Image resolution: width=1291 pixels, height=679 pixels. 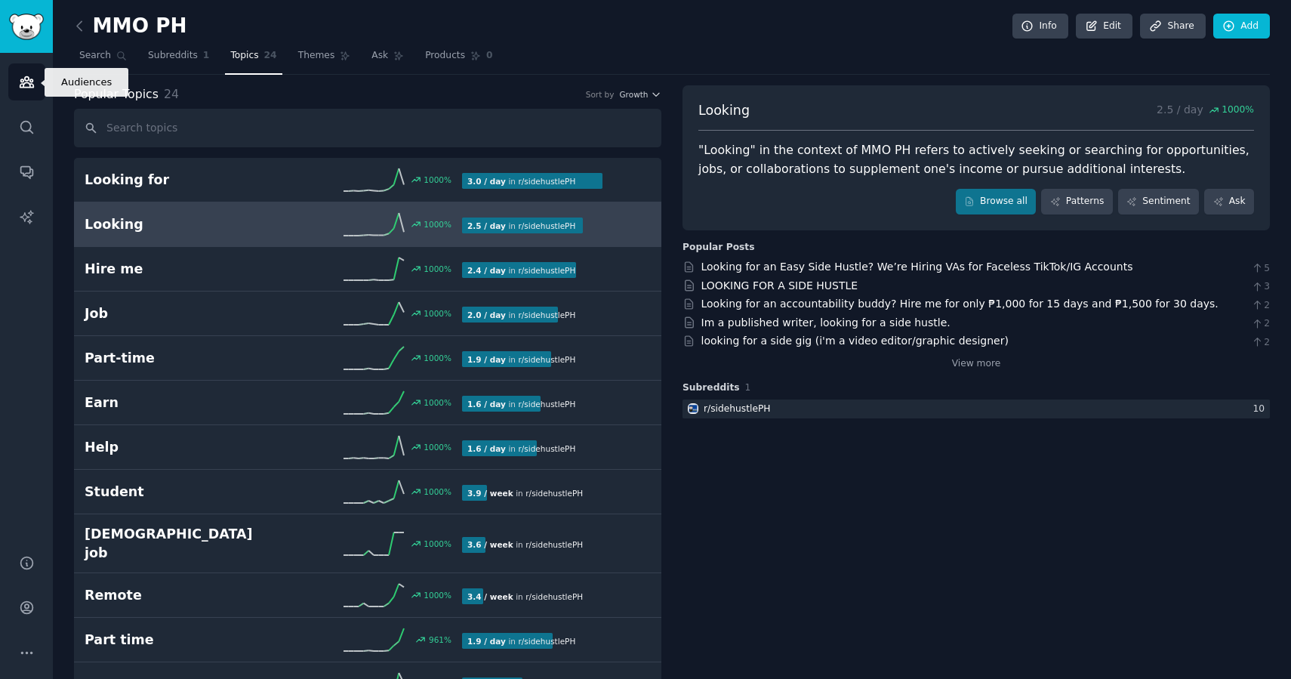 What do you see at coordinates (1237, 110) in the screenshot?
I see `span: 1000 %` at bounding box center [1237, 110].